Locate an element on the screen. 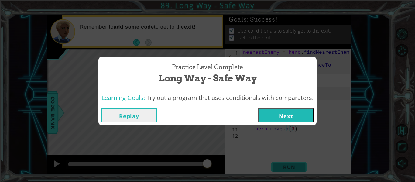 This screenshot has height=182, width=415. div: Move To ... is located at coordinates (207, 28).